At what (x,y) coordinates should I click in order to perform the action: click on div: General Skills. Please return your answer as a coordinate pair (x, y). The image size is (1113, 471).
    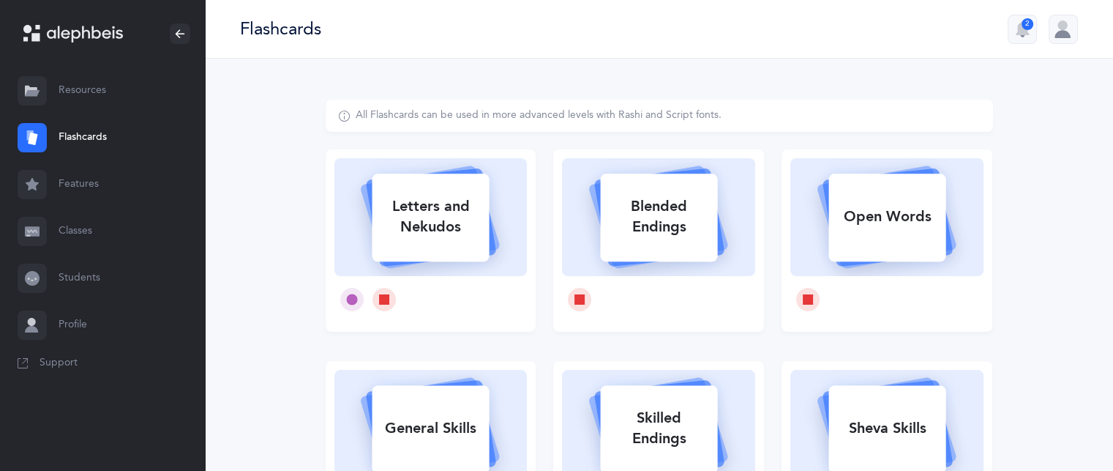
    Looking at the image, I should click on (430, 428).